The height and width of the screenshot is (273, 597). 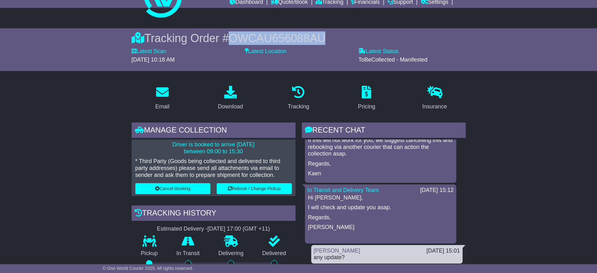 I want to click on span: © One World Courier 2025. All rights reserved., so click(x=148, y=268).